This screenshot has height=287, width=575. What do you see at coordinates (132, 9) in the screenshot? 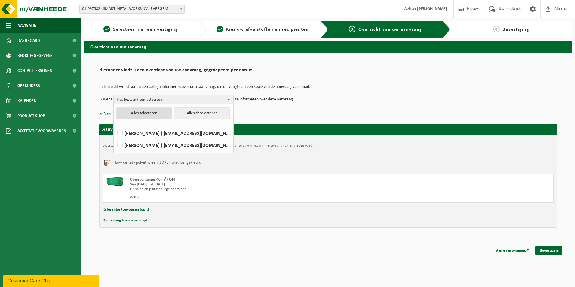
I see `span: 01-097582 - SMART METAL WORKS NV - EVERGEM` at bounding box center [132, 9].